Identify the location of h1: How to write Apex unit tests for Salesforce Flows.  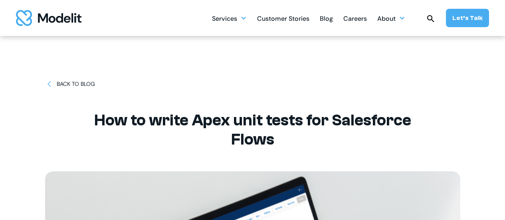
(252, 130).